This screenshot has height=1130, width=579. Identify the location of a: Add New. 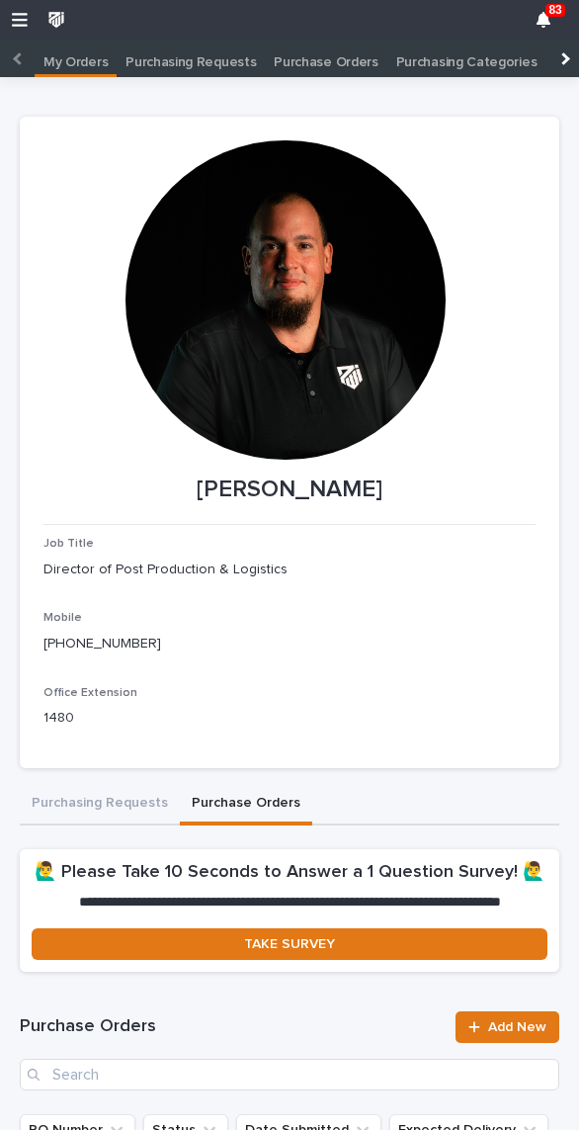
(507, 1027).